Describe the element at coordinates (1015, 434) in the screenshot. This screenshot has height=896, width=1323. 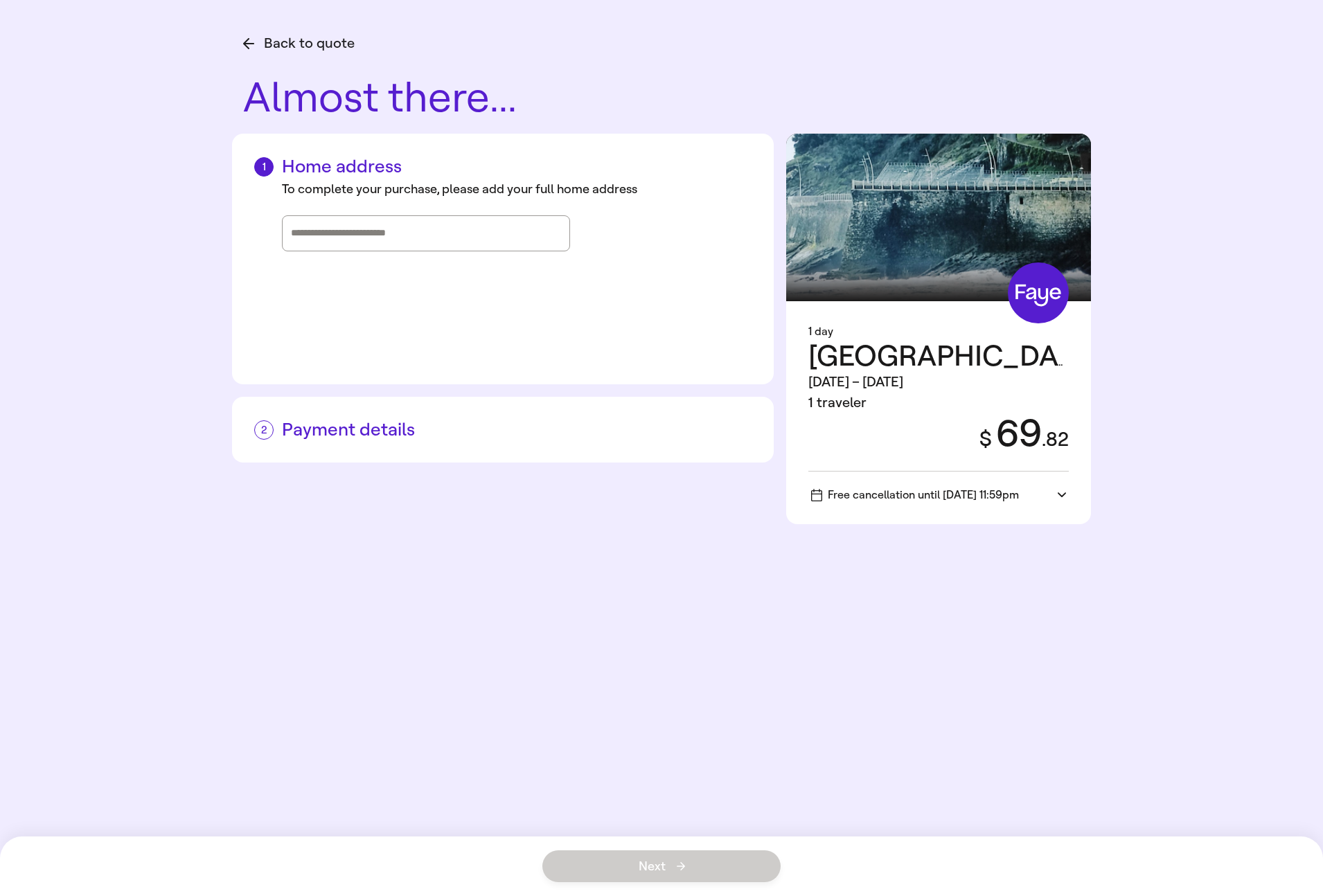
I see `div: 69` at that location.